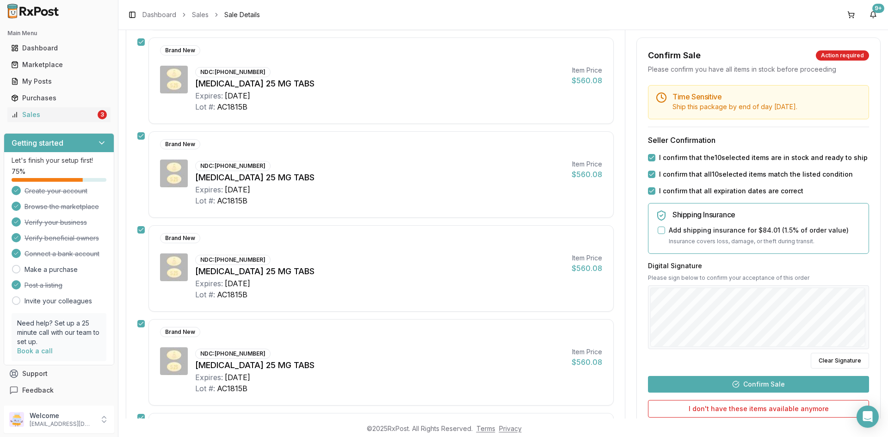 This screenshot has width=888, height=437. Describe the element at coordinates (59, 48) in the screenshot. I see `a: Dashboard` at that location.